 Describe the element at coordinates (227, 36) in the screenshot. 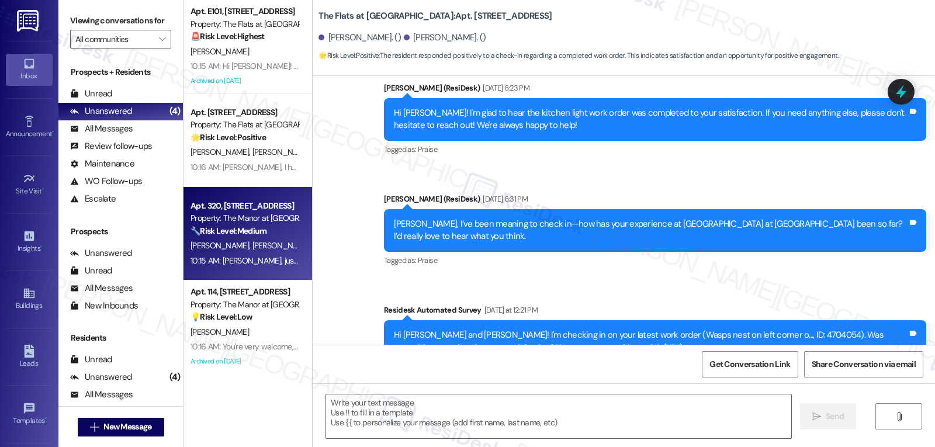

I see `strong: 🚨 Risk Level: Highest` at that location.